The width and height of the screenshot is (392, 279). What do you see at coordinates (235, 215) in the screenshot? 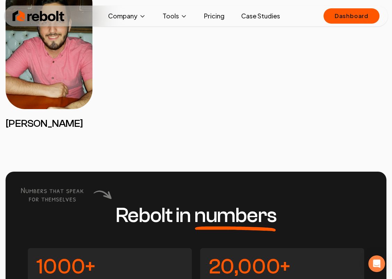
I see `span: numbers` at bounding box center [235, 215].